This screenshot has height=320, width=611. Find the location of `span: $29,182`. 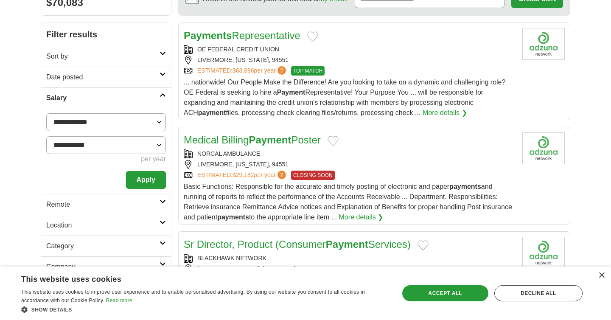

span: $29,182 is located at coordinates (243, 175).